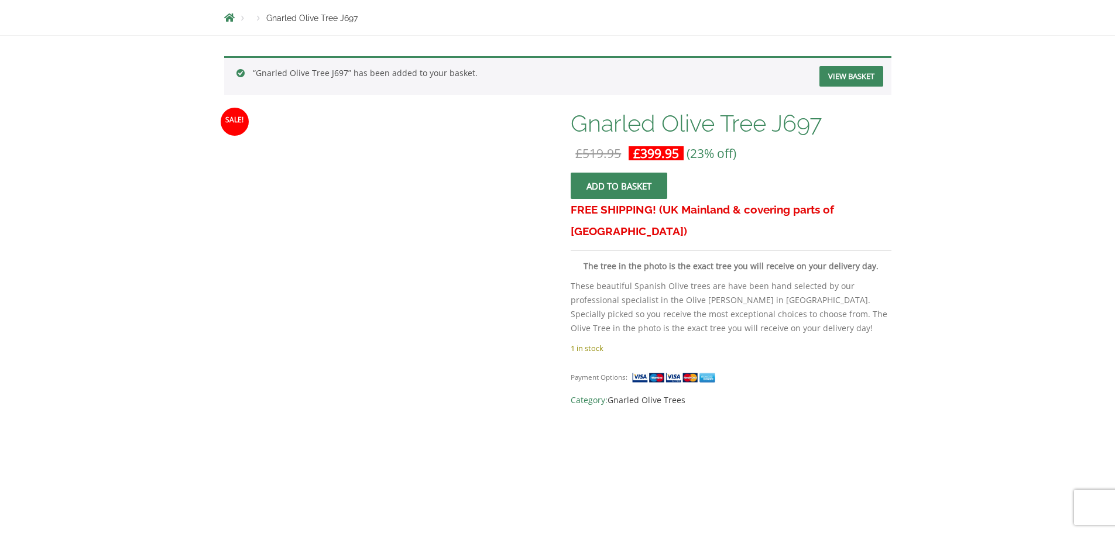 This screenshot has height=533, width=1115. What do you see at coordinates (851, 76) in the screenshot?
I see `a: View basket` at bounding box center [851, 76].